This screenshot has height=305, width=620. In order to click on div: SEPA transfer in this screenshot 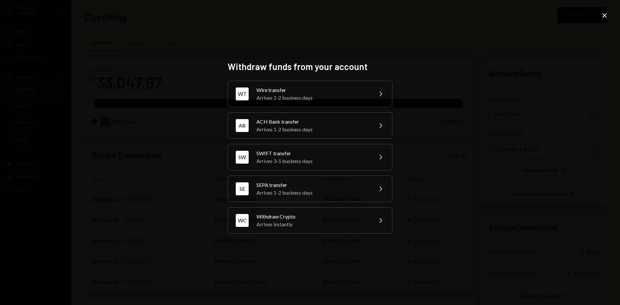, I will do `click(313, 185)`.